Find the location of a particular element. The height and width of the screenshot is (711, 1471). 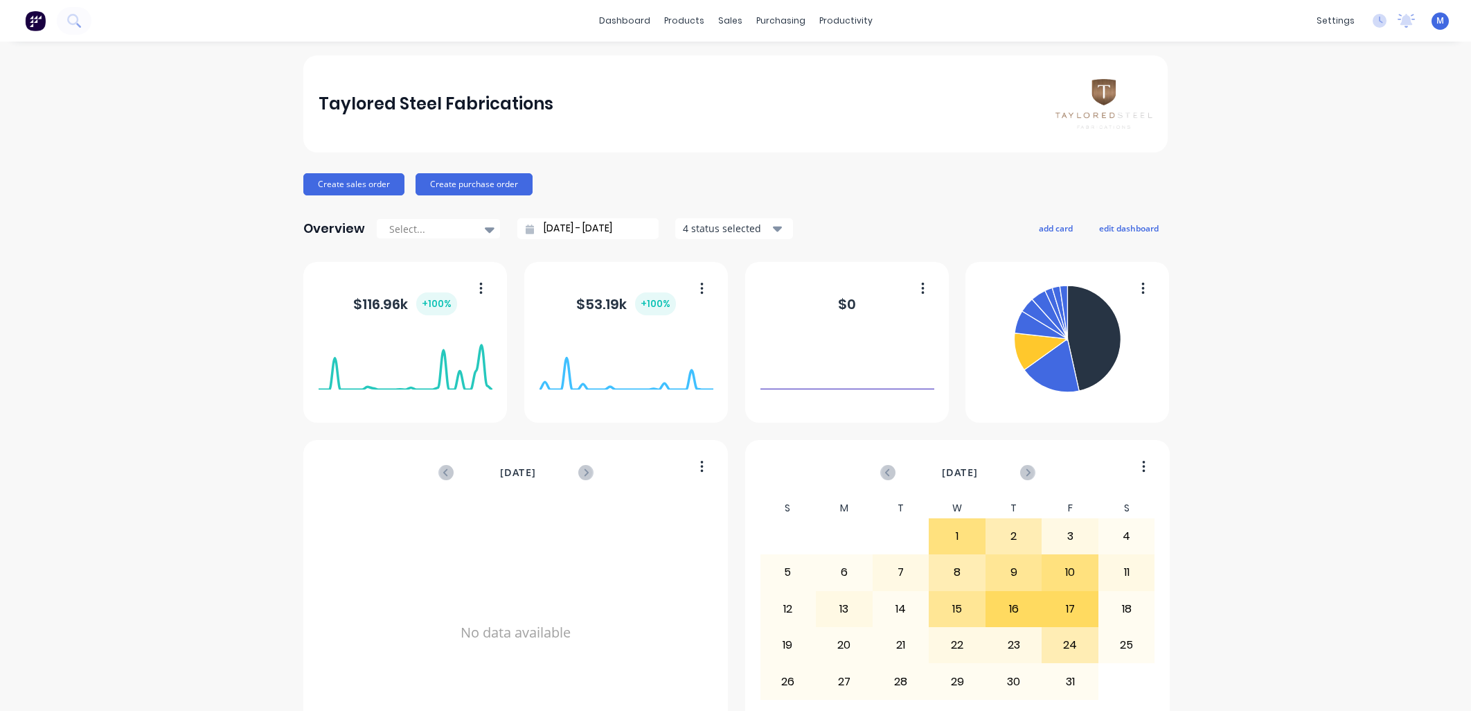

div: purchasing is located at coordinates (781, 21).